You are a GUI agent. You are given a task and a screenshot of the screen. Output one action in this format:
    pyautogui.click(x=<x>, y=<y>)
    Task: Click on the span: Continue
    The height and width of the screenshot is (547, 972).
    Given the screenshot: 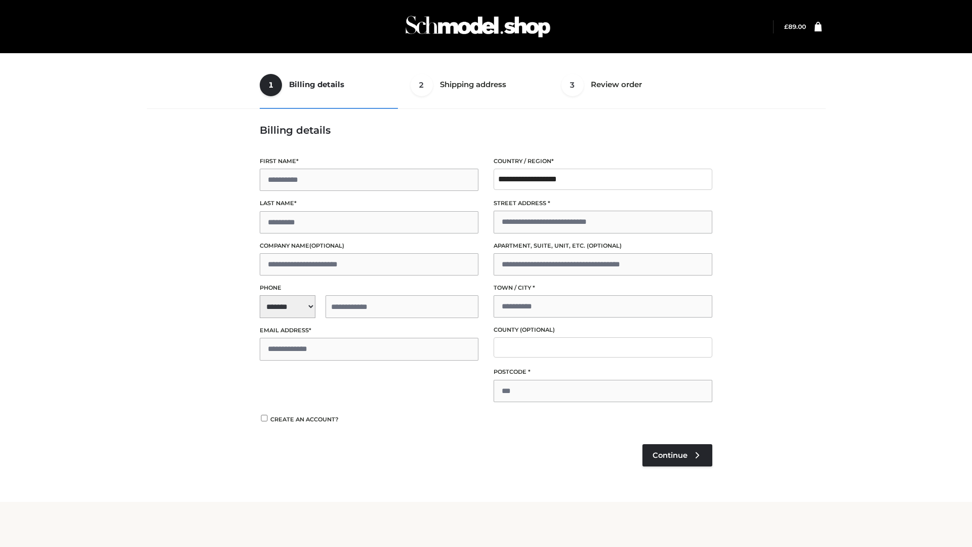 What is the action you would take?
    pyautogui.click(x=670, y=455)
    